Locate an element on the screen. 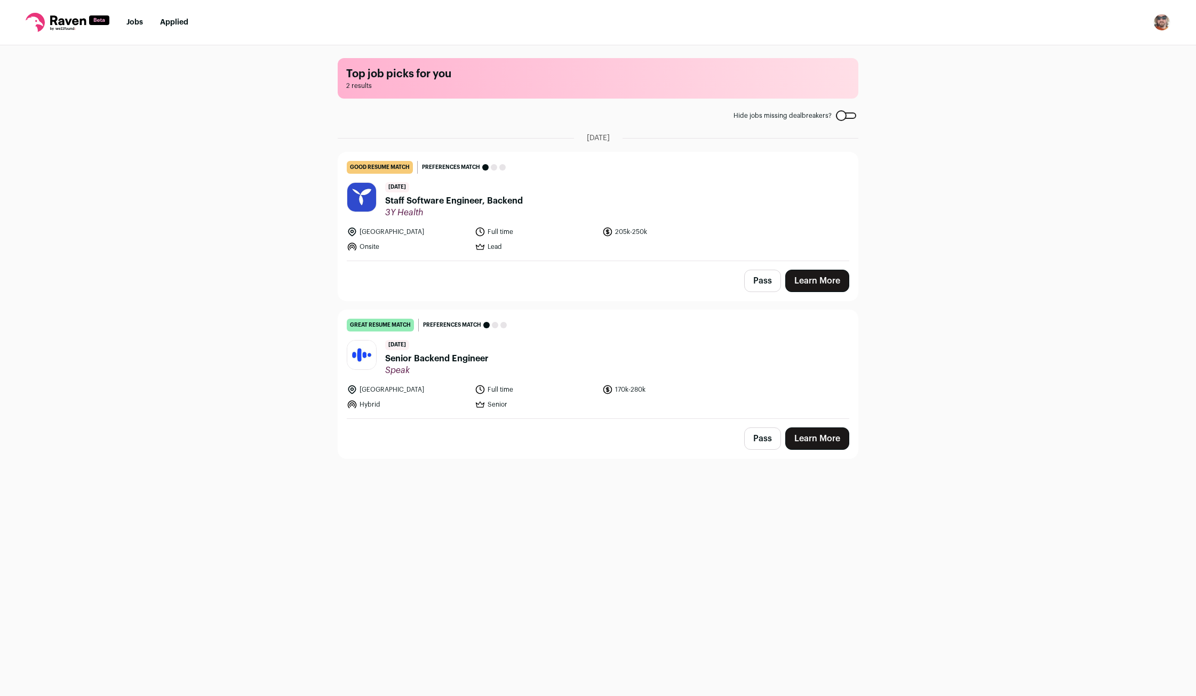  div: good resume match is located at coordinates (380, 167).